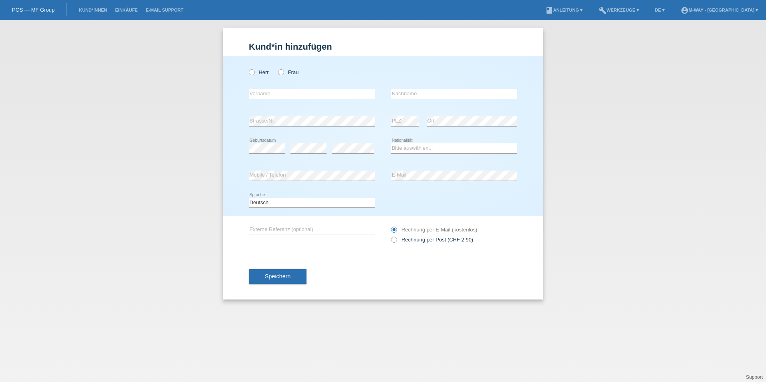 This screenshot has height=382, width=766. I want to click on i: book, so click(549, 10).